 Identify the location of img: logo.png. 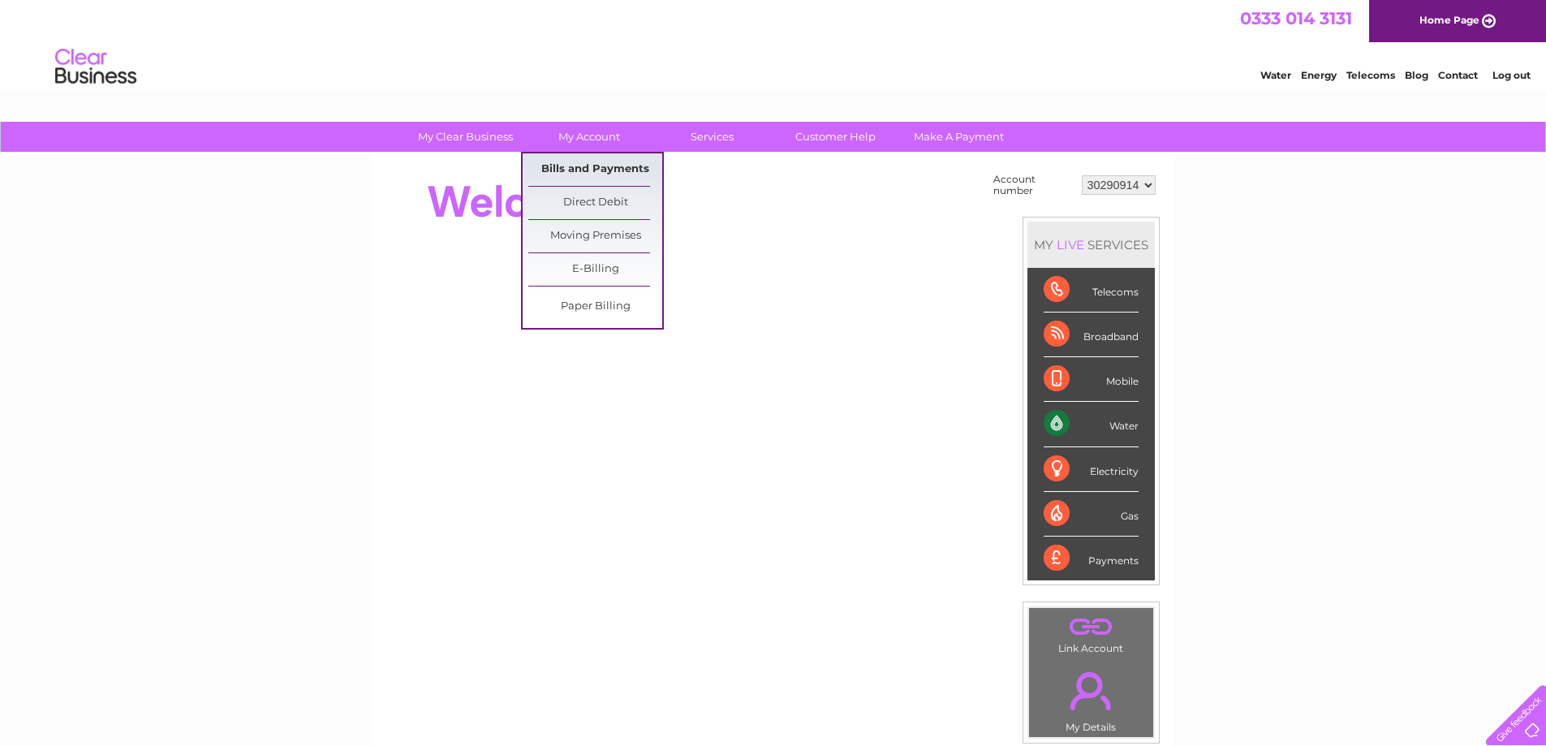
(96, 67).